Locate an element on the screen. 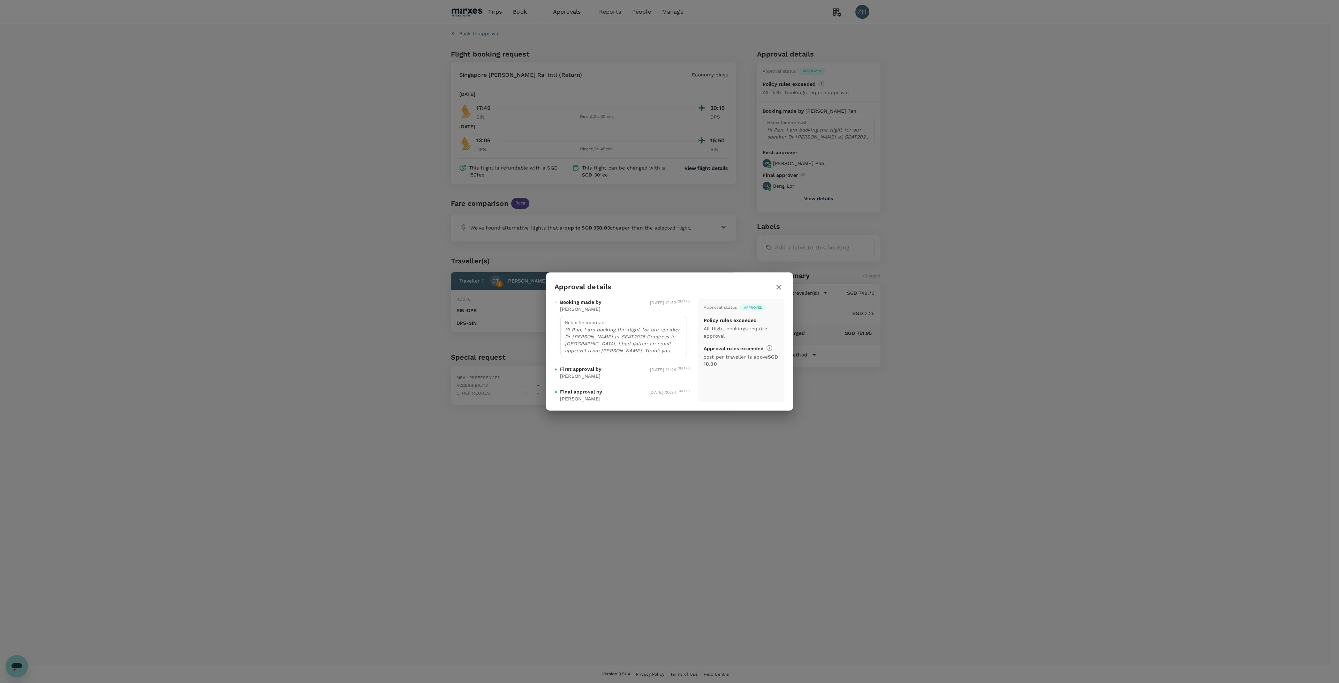 The height and width of the screenshot is (683, 1339). h3: Approval details is located at coordinates (583, 287).